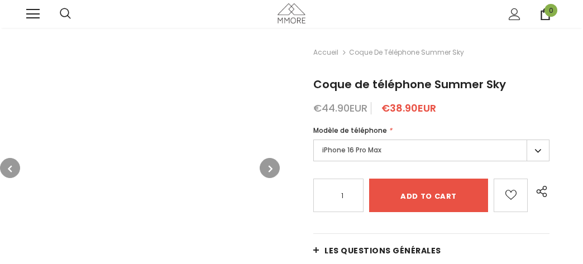 The image size is (583, 264). What do you see at coordinates (545, 14) in the screenshot?
I see `a: 0` at bounding box center [545, 14].